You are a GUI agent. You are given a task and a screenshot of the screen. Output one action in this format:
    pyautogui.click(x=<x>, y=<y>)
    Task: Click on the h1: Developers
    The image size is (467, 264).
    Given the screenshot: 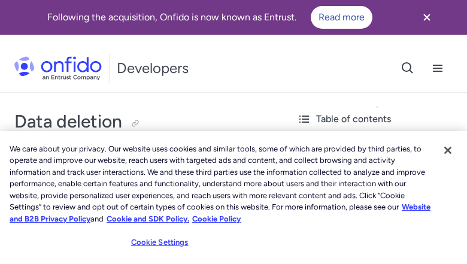 What is the action you would take?
    pyautogui.click(x=153, y=68)
    